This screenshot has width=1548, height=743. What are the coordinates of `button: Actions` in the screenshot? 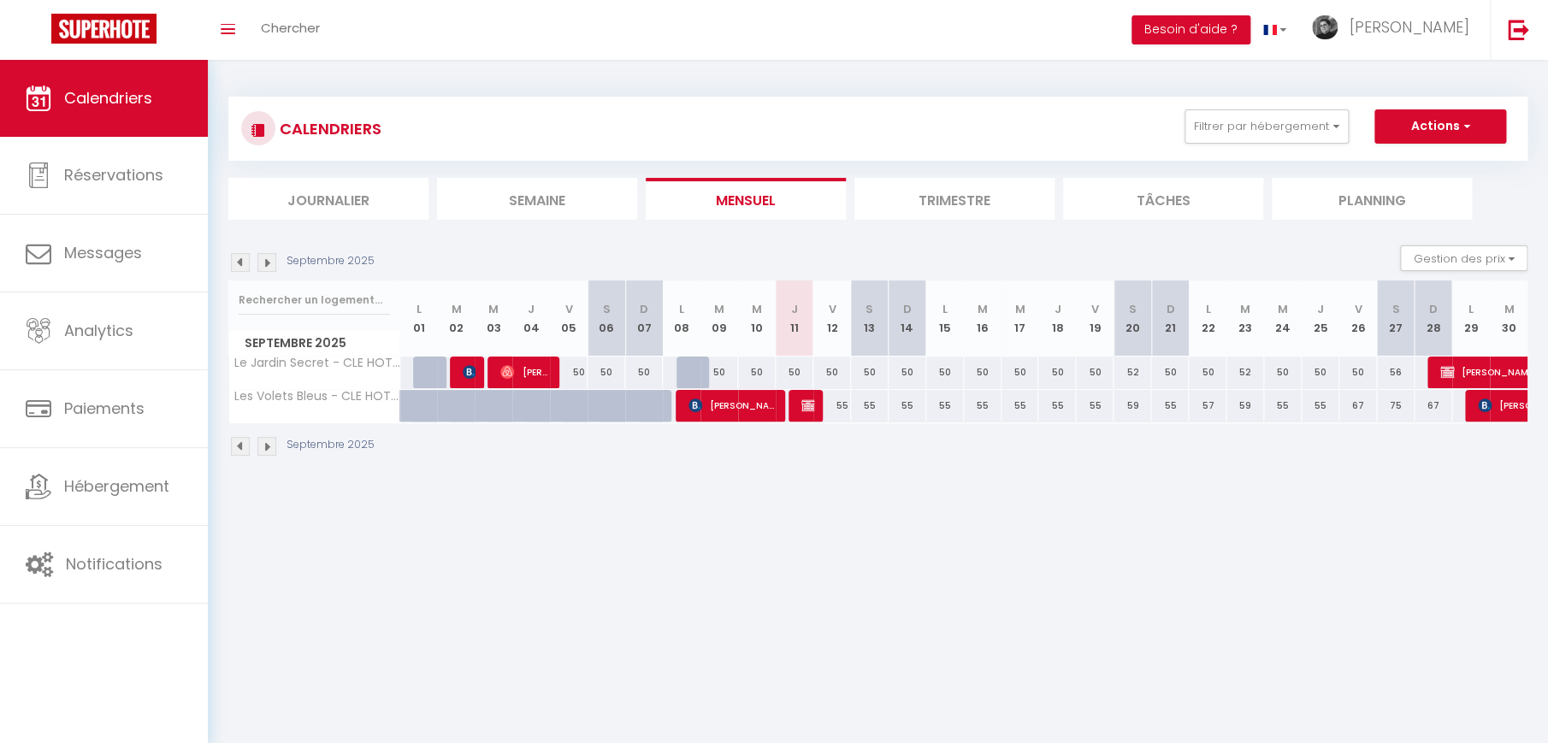 It's located at (1441, 127).